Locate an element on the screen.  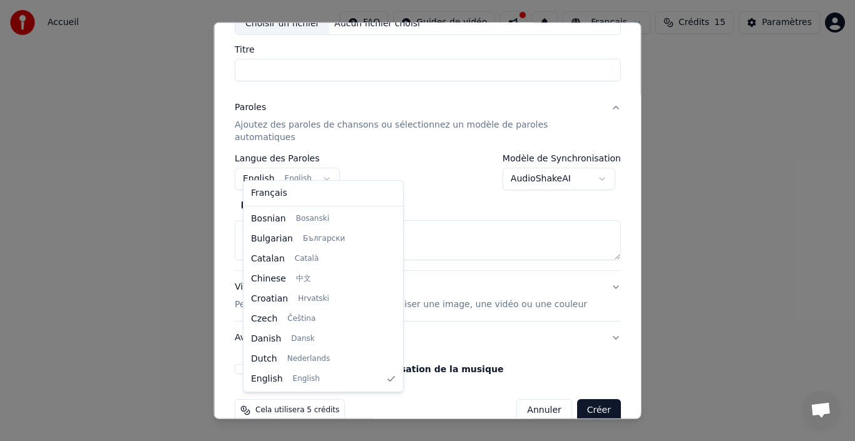
span: Català is located at coordinates (307, 259).